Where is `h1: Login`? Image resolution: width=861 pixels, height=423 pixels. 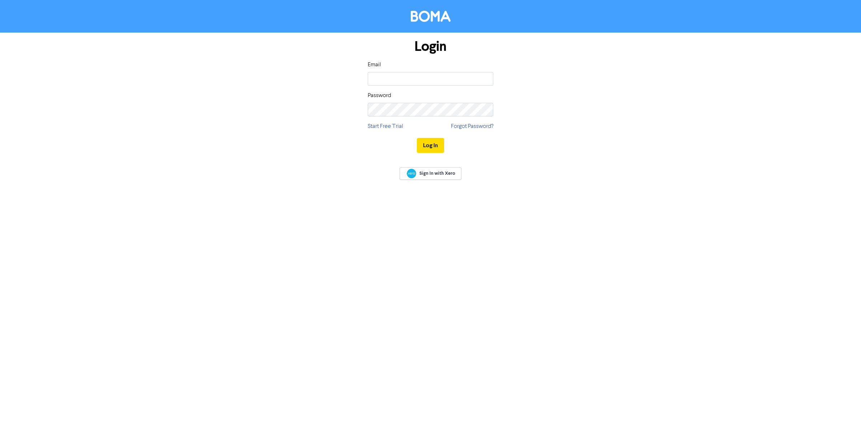
h1: Login is located at coordinates (430, 47).